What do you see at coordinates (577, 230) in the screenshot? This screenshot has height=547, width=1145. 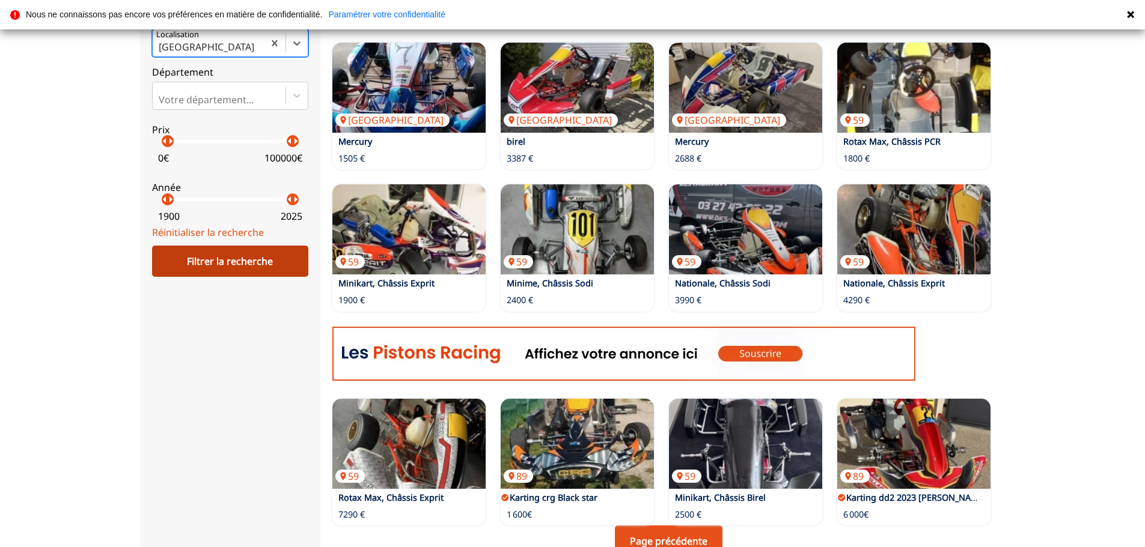 I see `img: Minime, Châssis Sodi` at bounding box center [577, 230].